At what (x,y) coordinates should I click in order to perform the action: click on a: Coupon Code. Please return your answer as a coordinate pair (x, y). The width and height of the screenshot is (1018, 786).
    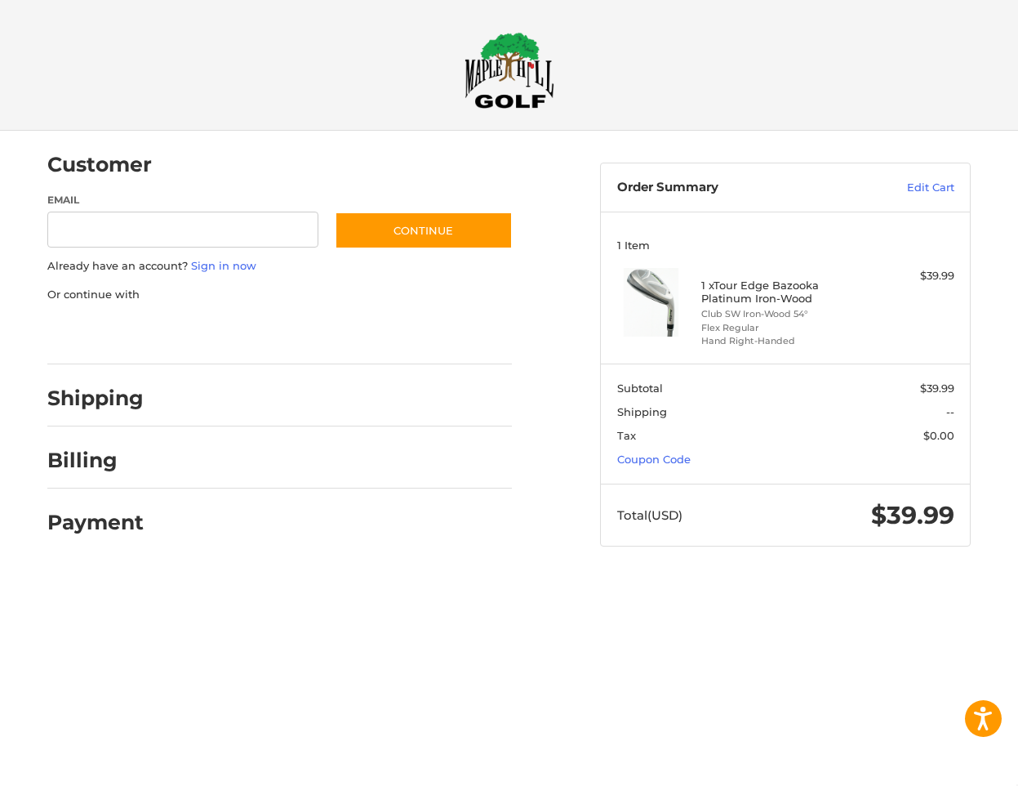
    Looking at the image, I should click on (654, 459).